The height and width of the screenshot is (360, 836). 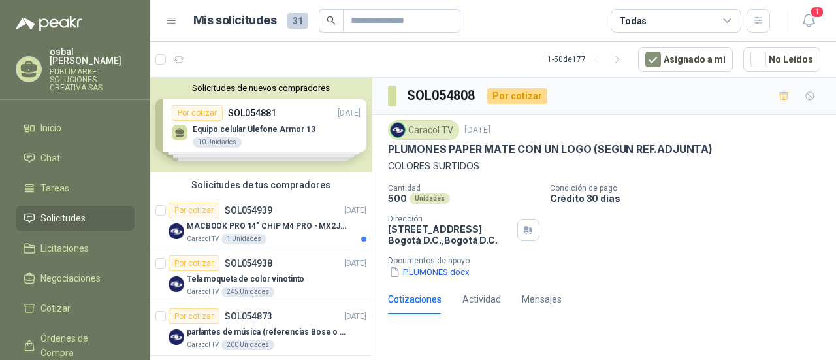 I want to click on button: Asignado a mi, so click(x=685, y=59).